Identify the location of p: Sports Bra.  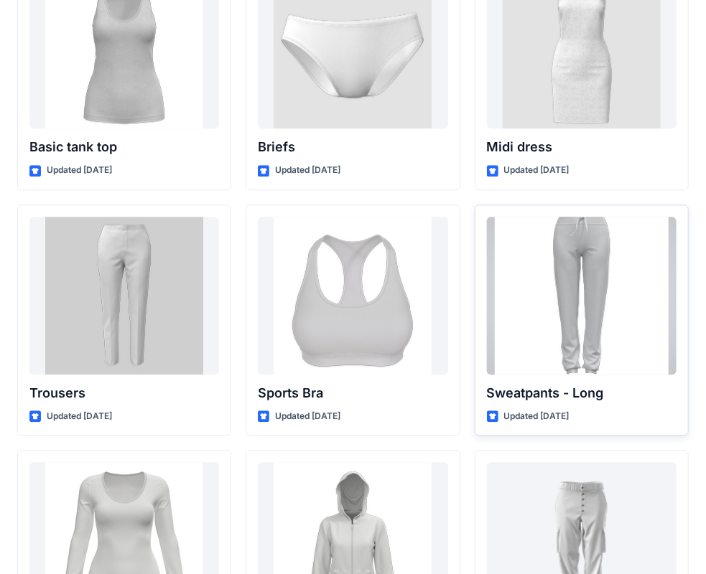
(353, 393).